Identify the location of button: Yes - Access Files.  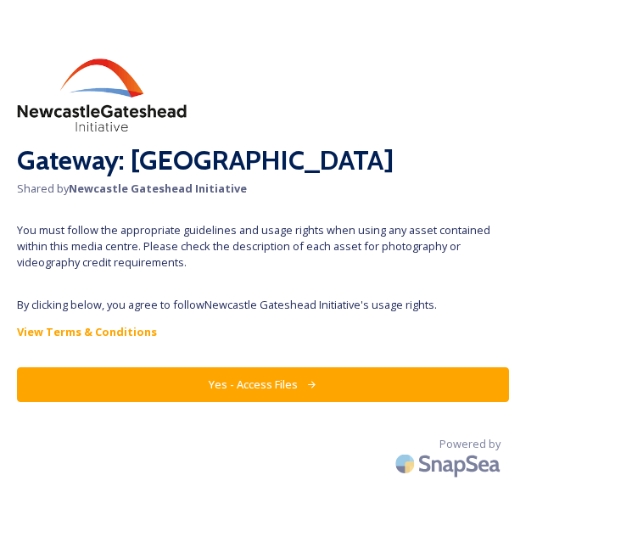
(263, 384).